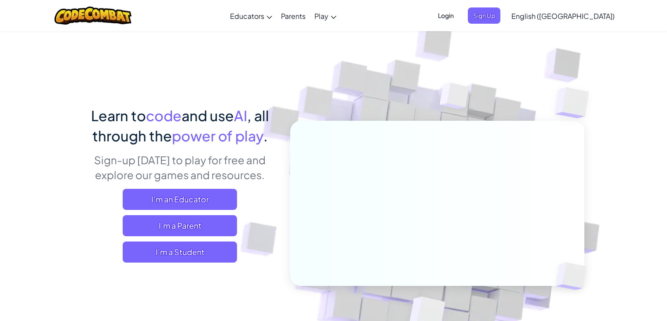 Image resolution: width=667 pixels, height=321 pixels. Describe the element at coordinates (446, 15) in the screenshot. I see `button: Login` at that location.